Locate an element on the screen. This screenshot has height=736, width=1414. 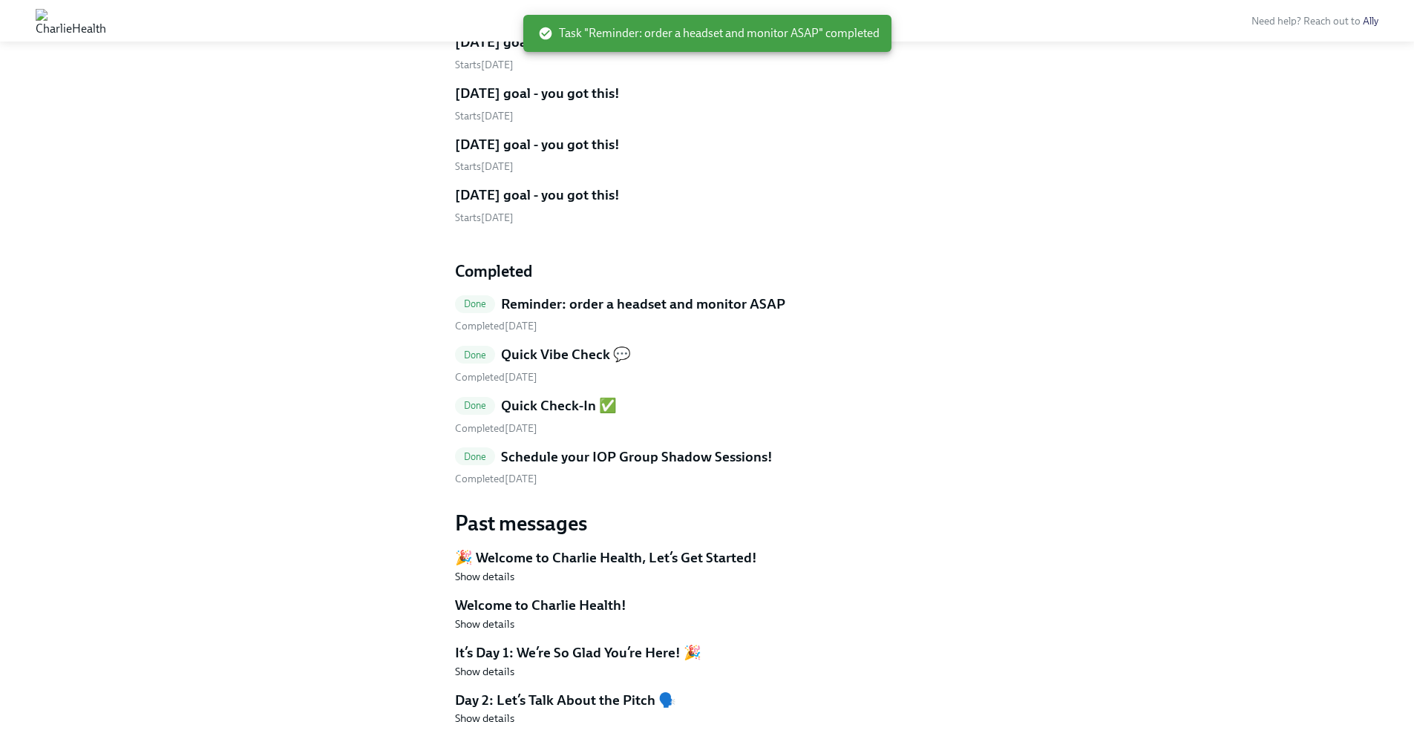
h5: 🎉 Welcome to Charlie Health, Let’s Get Started! is located at coordinates (707, 558).